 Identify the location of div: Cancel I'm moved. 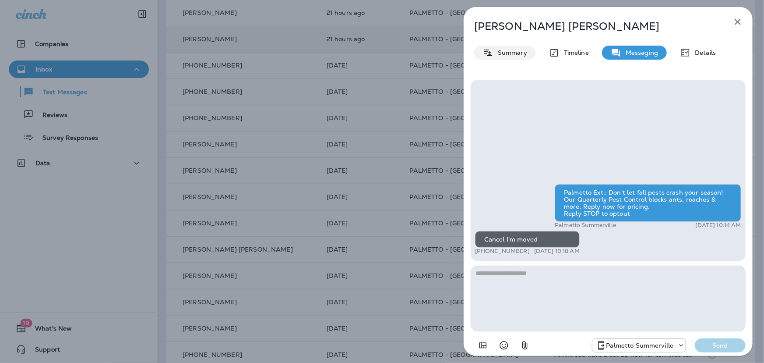
(527, 239).